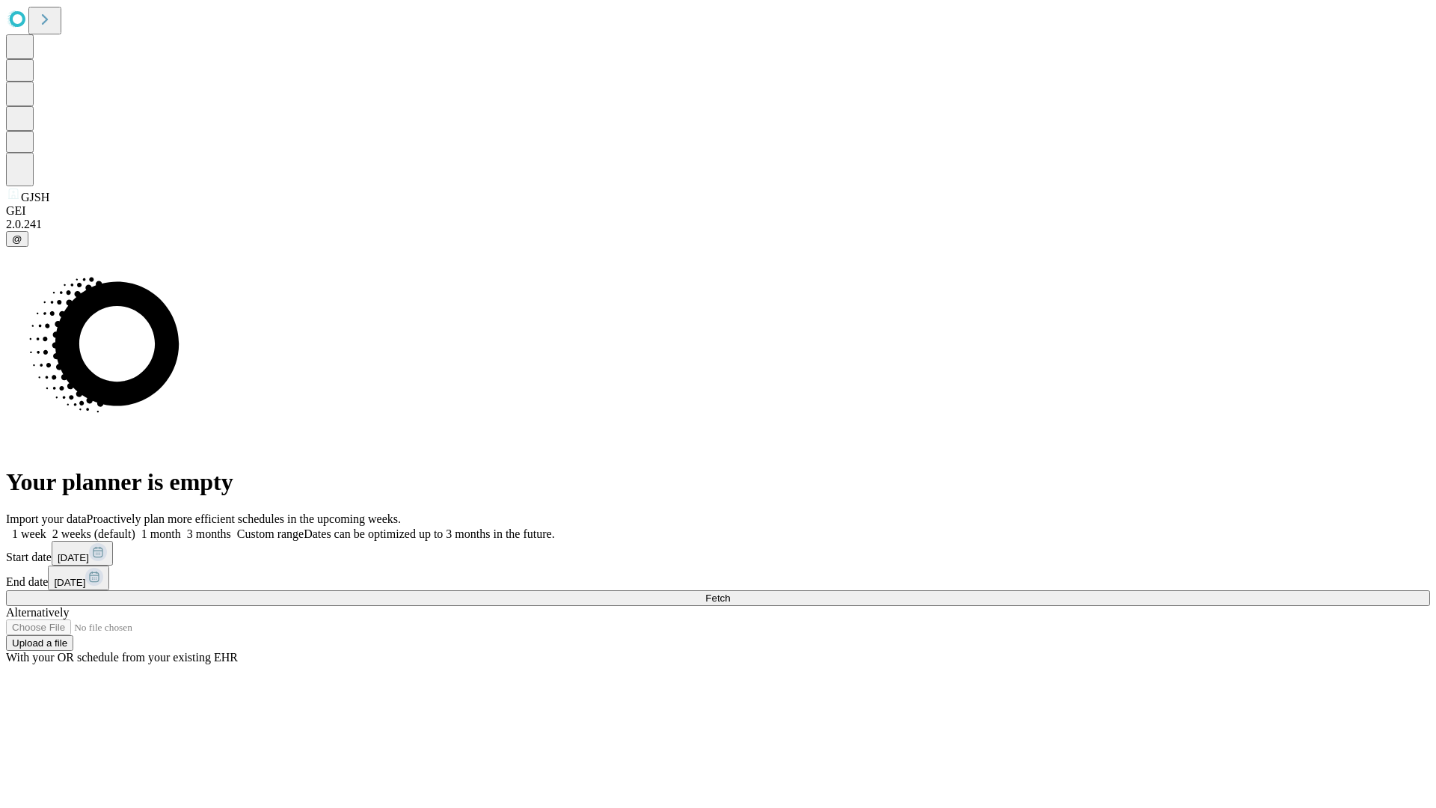 This screenshot has width=1436, height=808. Describe the element at coordinates (718, 577) in the screenshot. I see `div: End date` at that location.